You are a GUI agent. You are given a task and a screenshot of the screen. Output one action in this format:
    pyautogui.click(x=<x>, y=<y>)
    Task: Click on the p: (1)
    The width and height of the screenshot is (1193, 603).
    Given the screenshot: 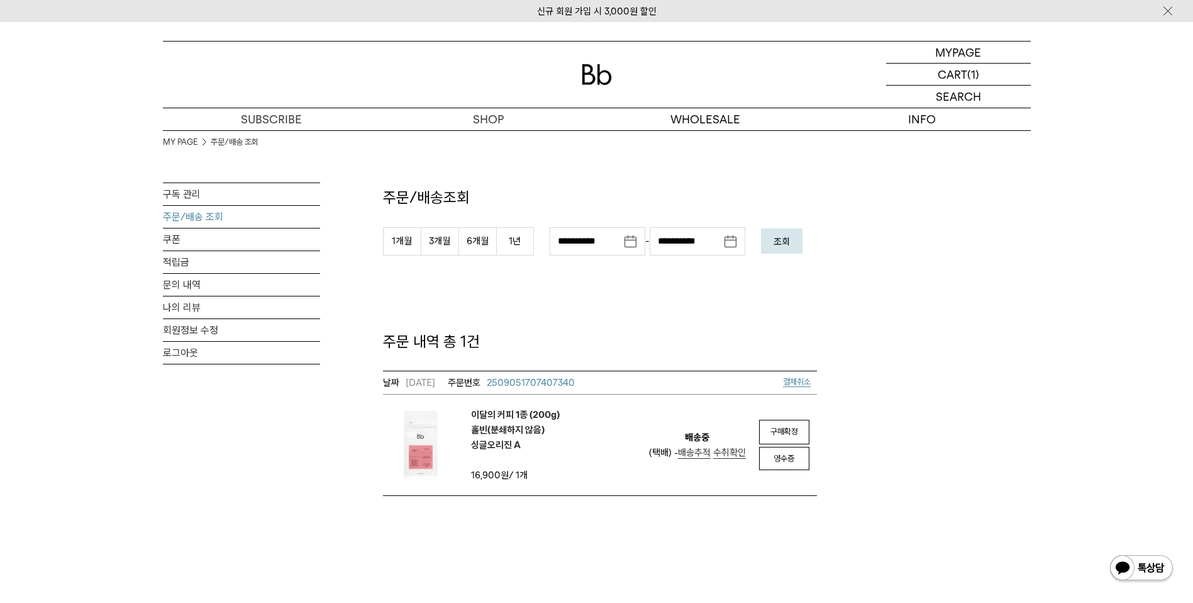 What is the action you would take?
    pyautogui.click(x=973, y=74)
    